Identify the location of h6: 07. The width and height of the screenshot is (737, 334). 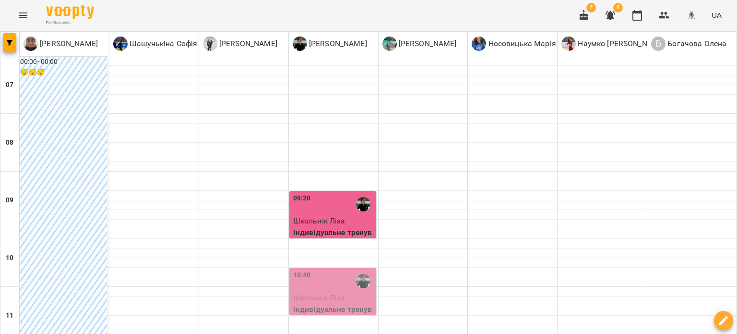
(10, 85).